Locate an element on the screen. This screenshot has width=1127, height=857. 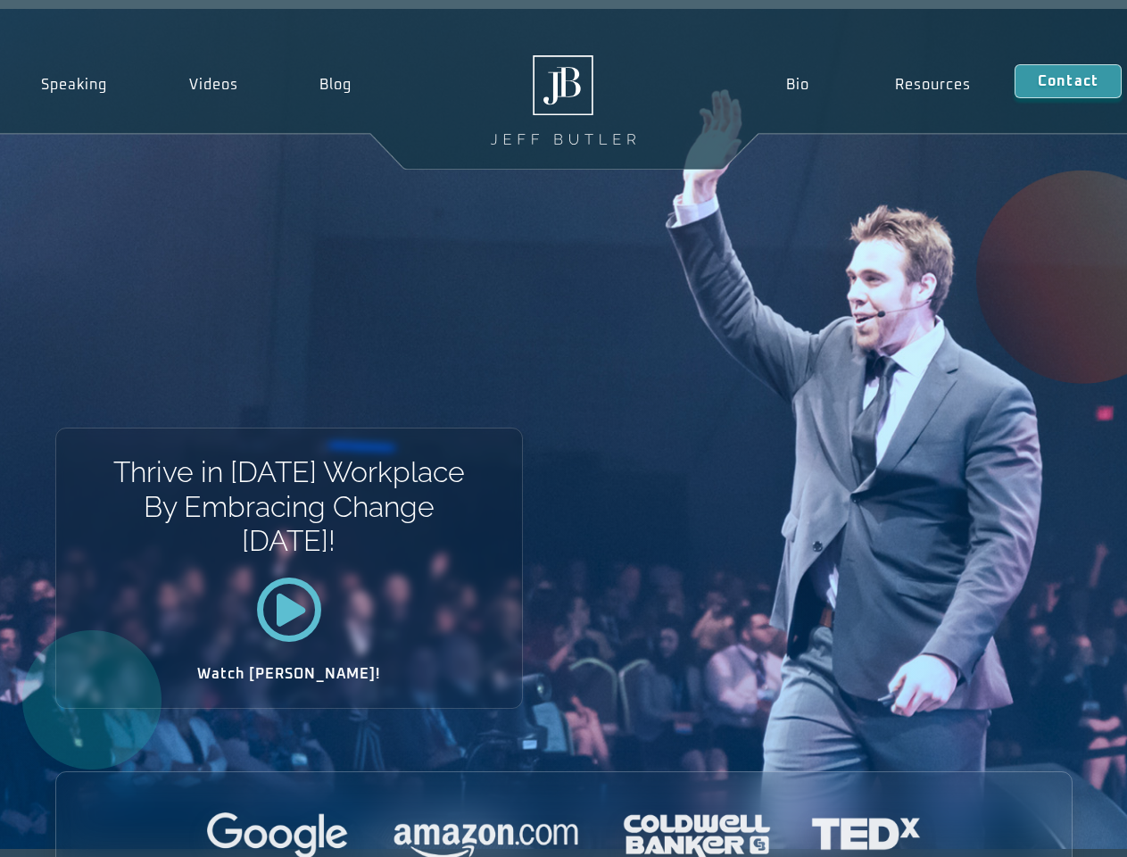
a: Contact is located at coordinates (1068, 81).